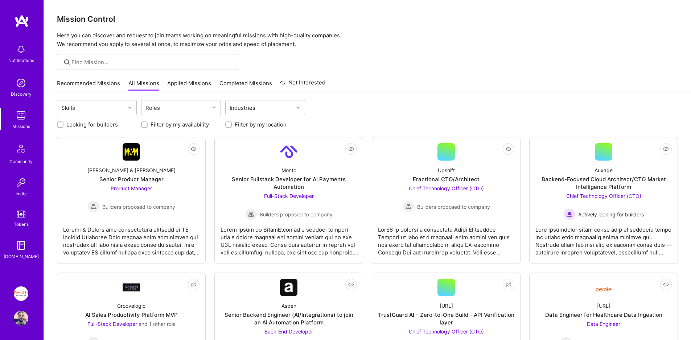 This screenshot has height=340, width=691. What do you see at coordinates (242, 108) in the screenshot?
I see `div: Industries` at bounding box center [242, 108].